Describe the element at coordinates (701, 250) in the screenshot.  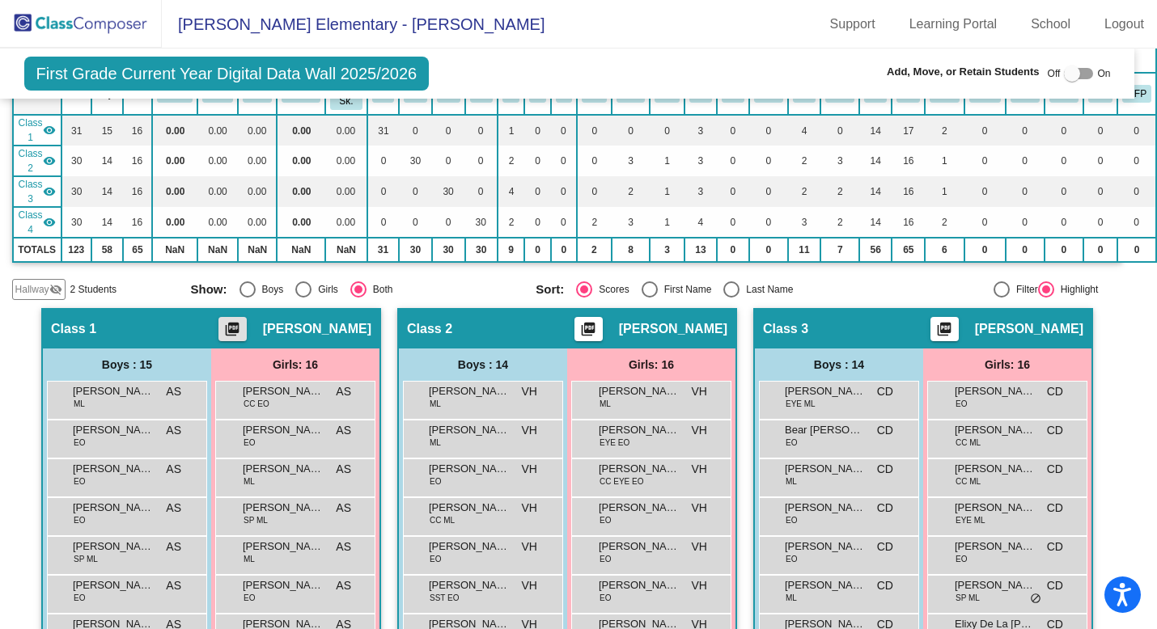
I see `td: 13` at that location.